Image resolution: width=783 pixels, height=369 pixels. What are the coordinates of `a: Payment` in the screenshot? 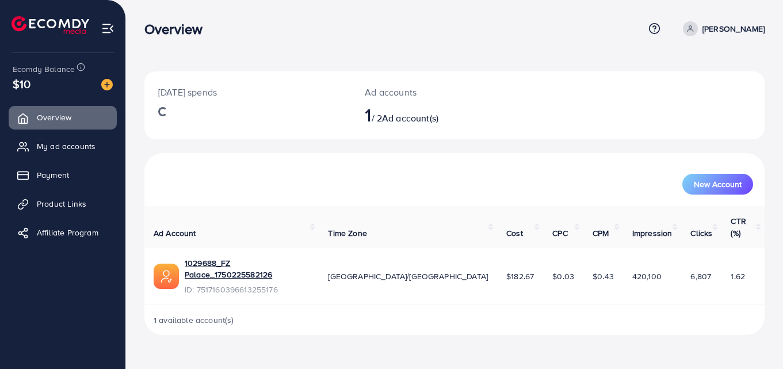 It's located at (63, 175).